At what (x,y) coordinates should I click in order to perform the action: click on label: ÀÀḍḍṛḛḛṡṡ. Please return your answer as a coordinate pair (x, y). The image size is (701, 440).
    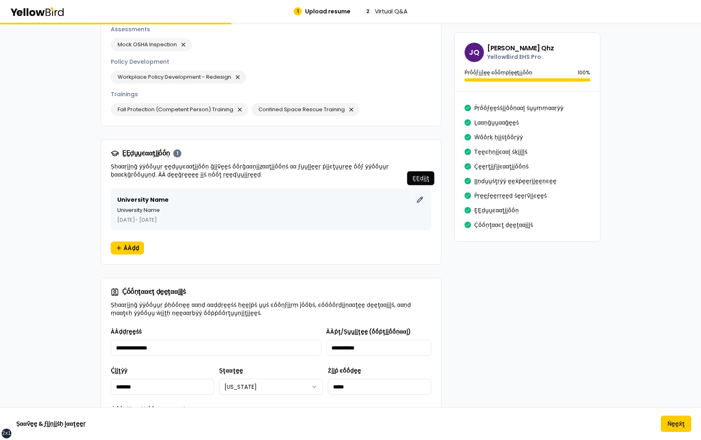
    Looking at the image, I should click on (126, 331).